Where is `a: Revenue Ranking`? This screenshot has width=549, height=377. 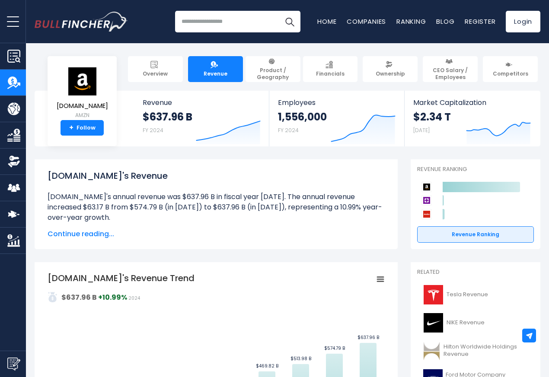
a: Revenue Ranking is located at coordinates (476, 235).